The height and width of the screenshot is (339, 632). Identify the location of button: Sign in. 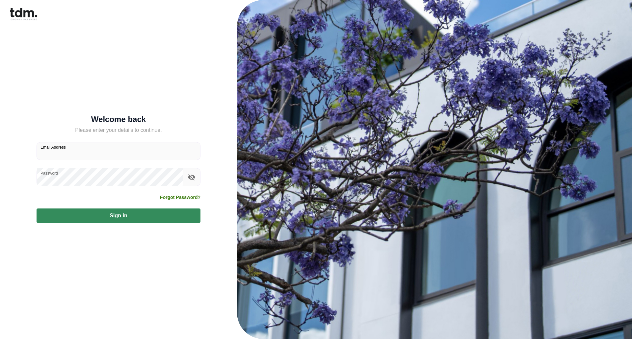
(119, 216).